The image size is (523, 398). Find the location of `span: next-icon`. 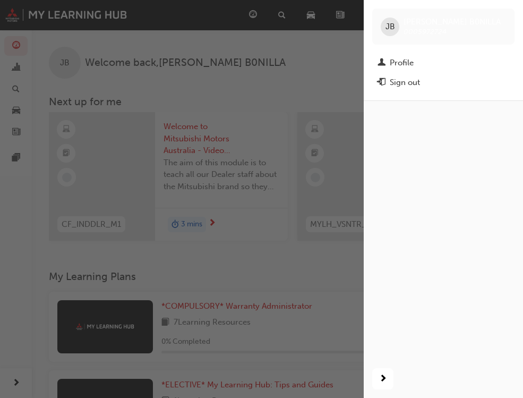

span: next-icon is located at coordinates (383, 379).